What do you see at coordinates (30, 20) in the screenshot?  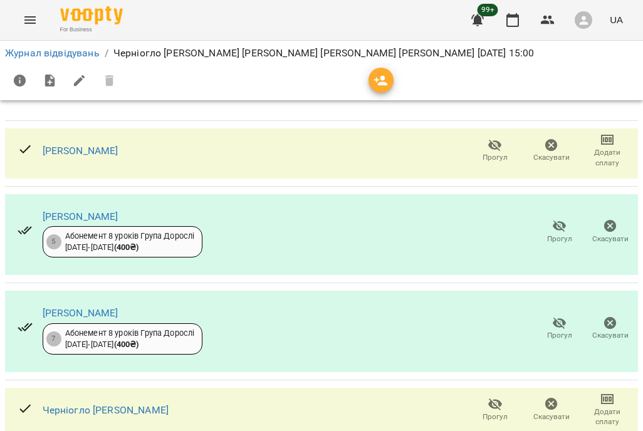 I see `button: Menu` at bounding box center [30, 20].